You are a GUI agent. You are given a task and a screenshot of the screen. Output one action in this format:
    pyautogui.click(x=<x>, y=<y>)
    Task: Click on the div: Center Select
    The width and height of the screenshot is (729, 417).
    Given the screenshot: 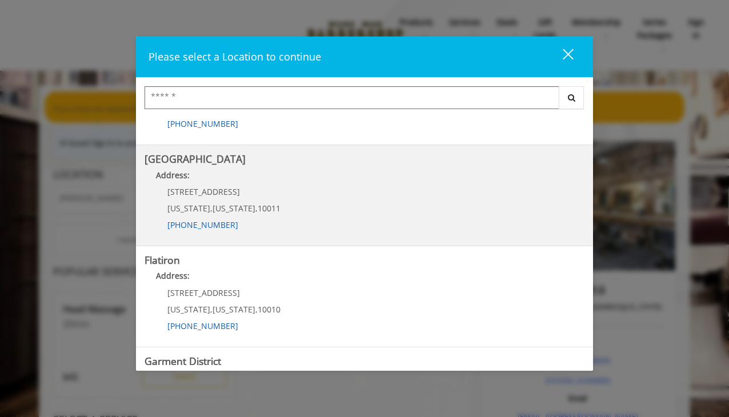 What is the action you would take?
    pyautogui.click(x=364, y=101)
    